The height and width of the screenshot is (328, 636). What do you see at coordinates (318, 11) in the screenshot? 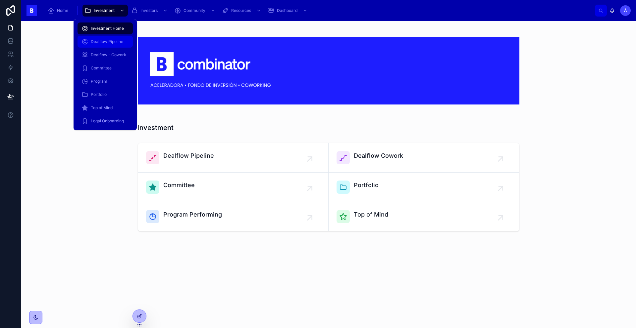
I see `div: scrollable content` at bounding box center [318, 11].